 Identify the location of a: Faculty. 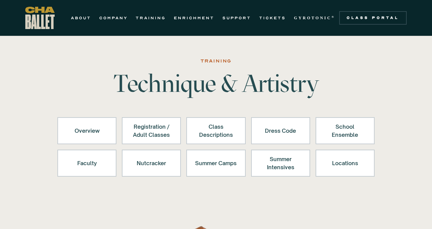
(87, 163).